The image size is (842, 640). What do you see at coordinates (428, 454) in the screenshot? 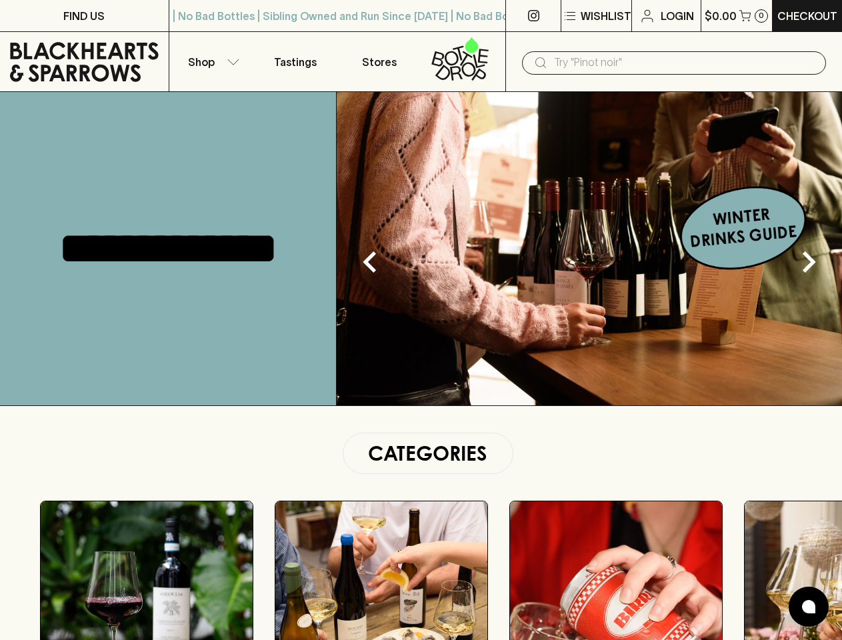
I see `h1: Categories` at bounding box center [428, 454].